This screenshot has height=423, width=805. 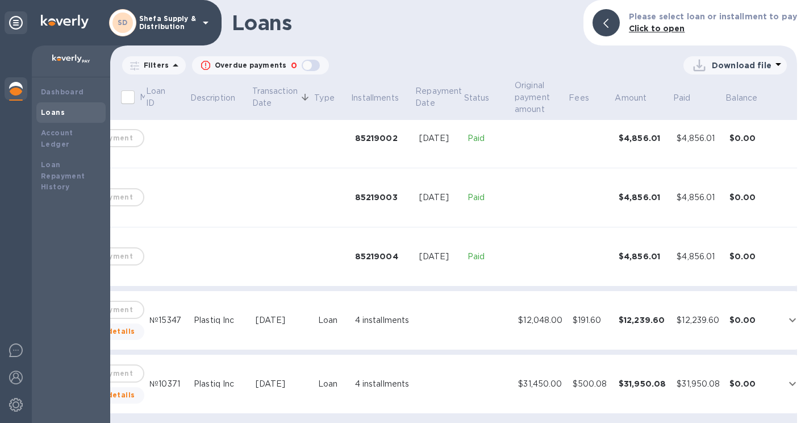 What do you see at coordinates (123, 22) in the screenshot?
I see `b: SD` at bounding box center [123, 22].